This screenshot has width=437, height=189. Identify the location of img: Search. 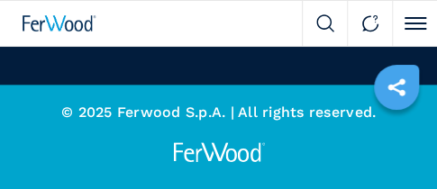
(325, 23).